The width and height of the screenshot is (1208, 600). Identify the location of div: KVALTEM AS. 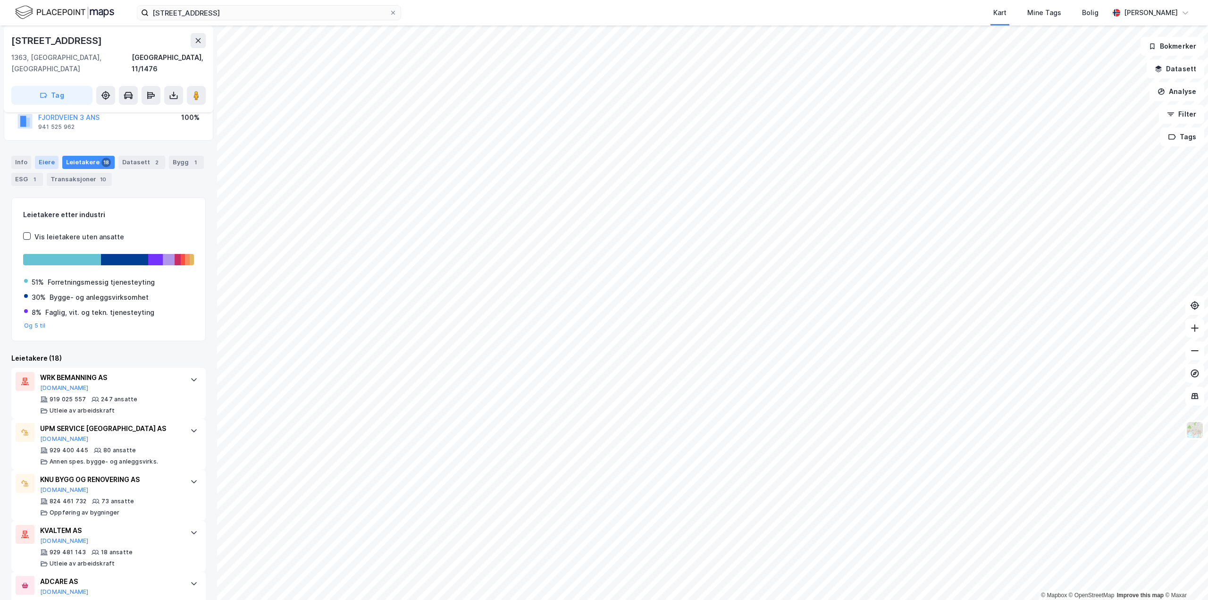
(110, 530).